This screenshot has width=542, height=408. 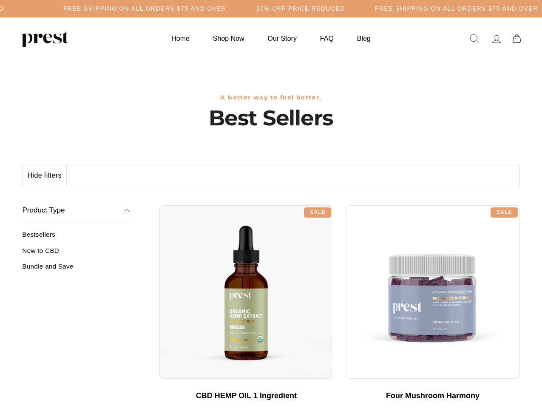 I want to click on a: New to CBD, so click(x=76, y=254).